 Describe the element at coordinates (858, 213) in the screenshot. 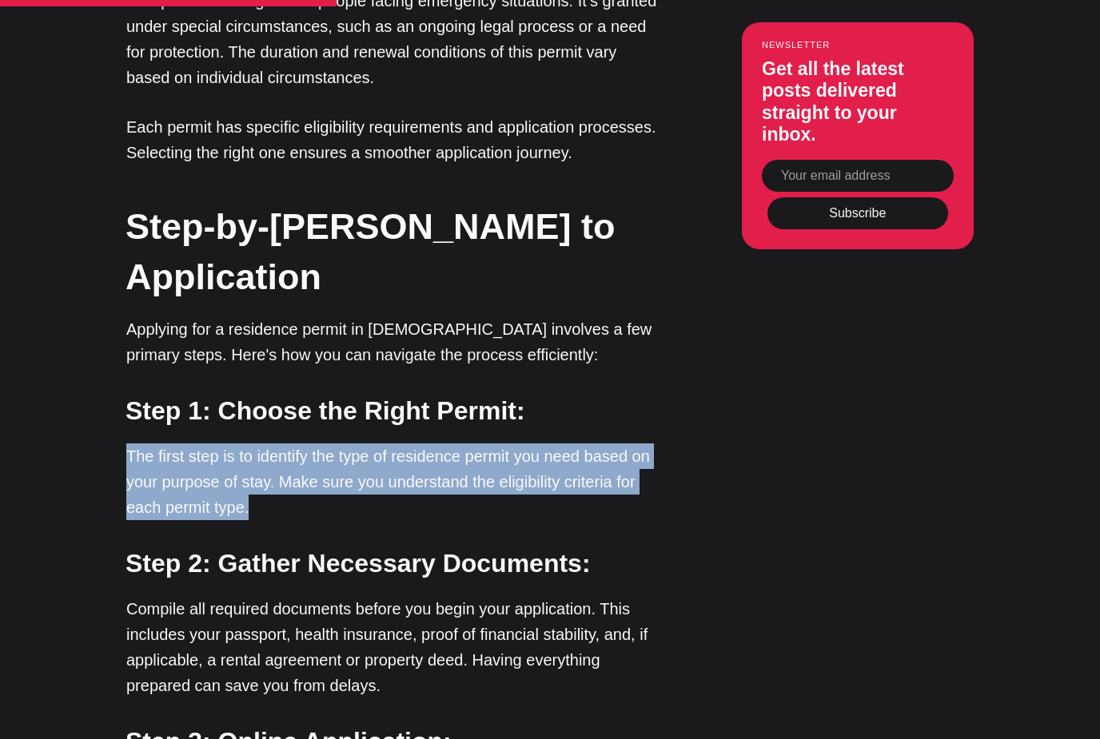

I see `button: Subscribe` at that location.